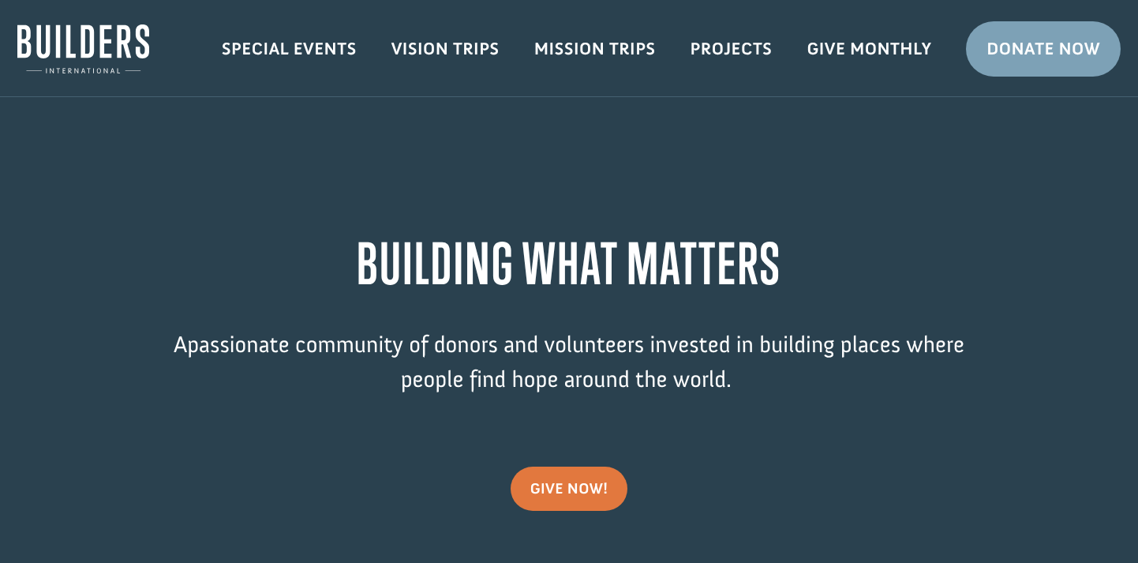 The height and width of the screenshot is (563, 1138). I want to click on a: Give Monthly, so click(869, 49).